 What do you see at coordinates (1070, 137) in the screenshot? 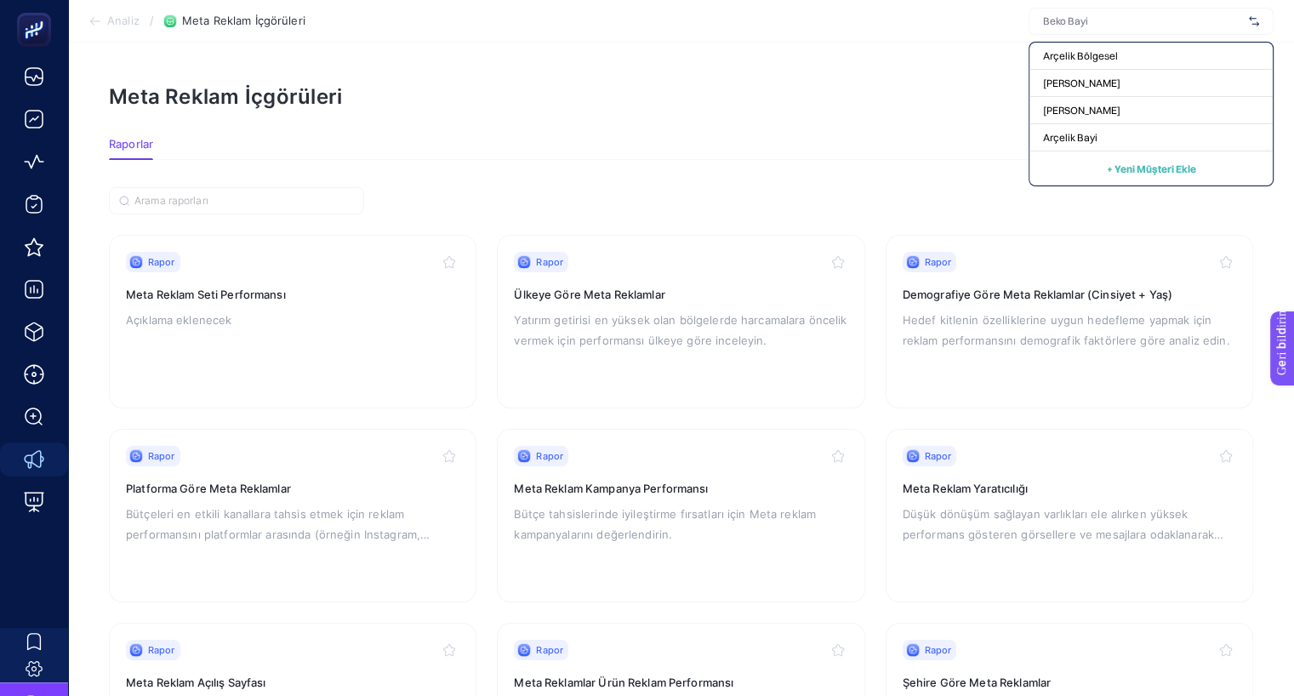
I see `font: Arçelik Bayi` at bounding box center [1070, 137].